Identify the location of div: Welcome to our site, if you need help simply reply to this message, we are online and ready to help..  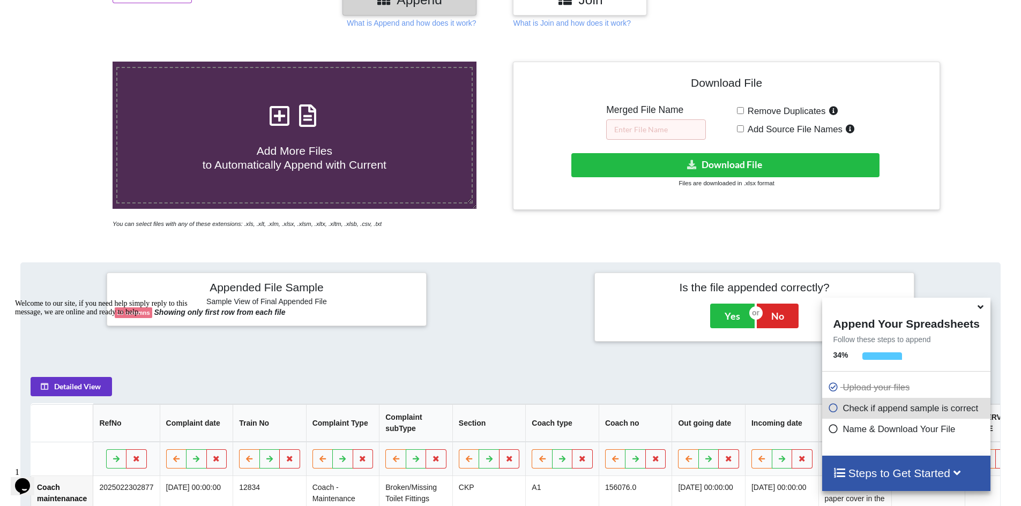
(101, 13).